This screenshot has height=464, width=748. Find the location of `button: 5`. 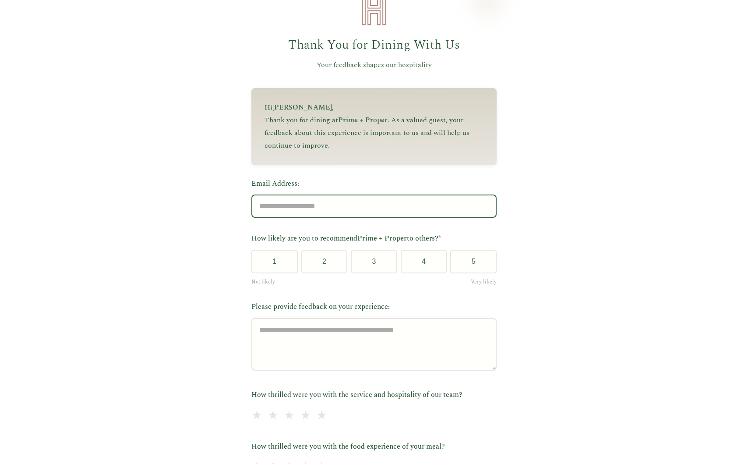

button: 5 is located at coordinates (473, 261).